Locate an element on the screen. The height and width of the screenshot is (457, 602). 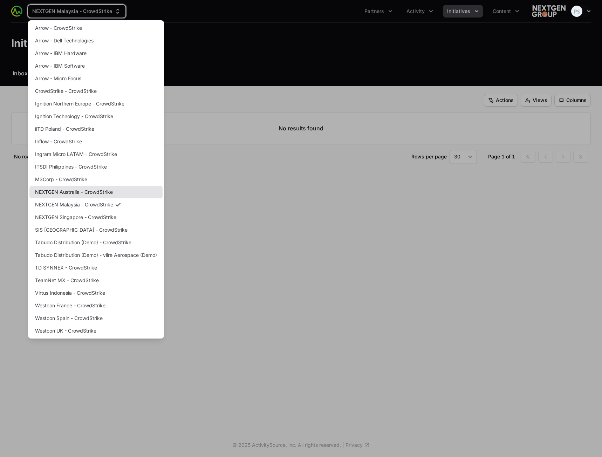
img: Peter Spillane is located at coordinates (577, 11).